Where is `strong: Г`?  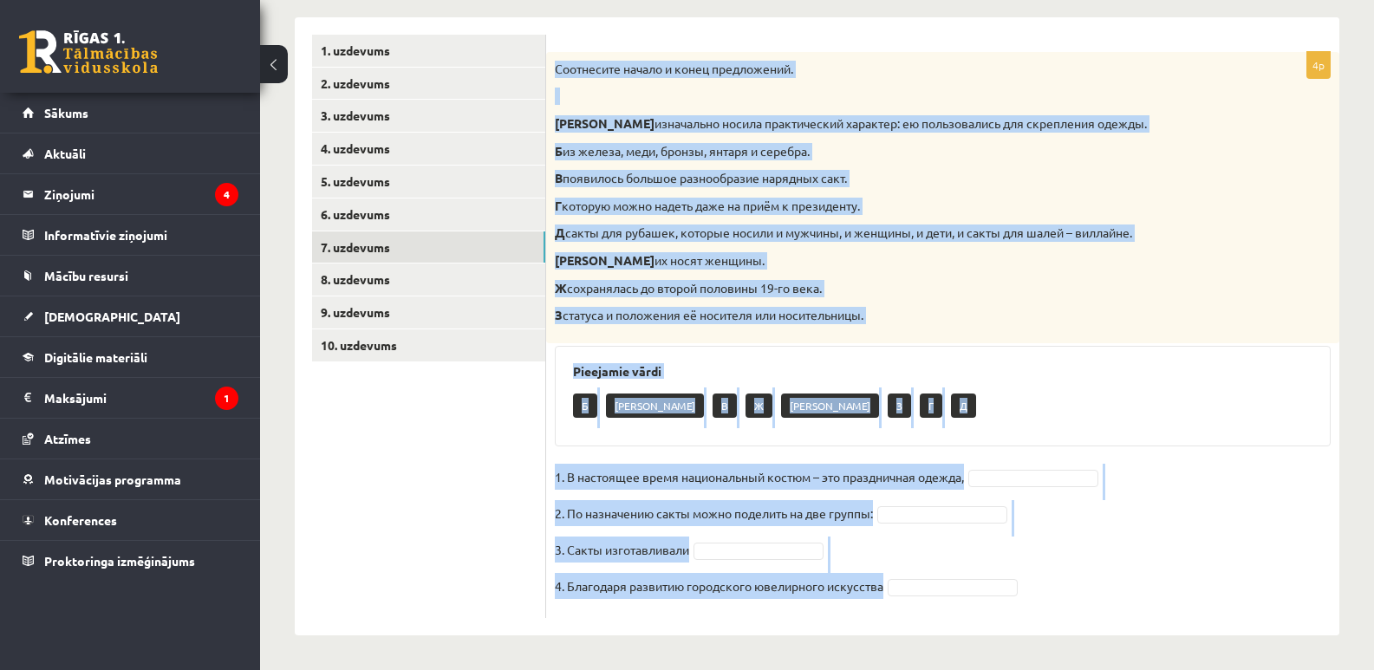 strong: Г is located at coordinates (558, 205).